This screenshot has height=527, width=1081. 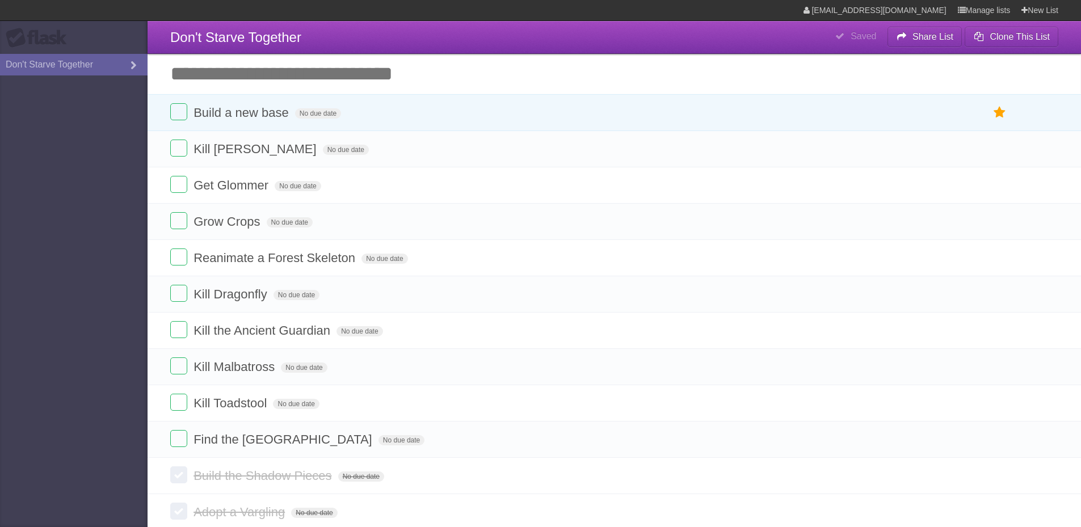 I want to click on span: Kill Dragonfly, so click(x=232, y=294).